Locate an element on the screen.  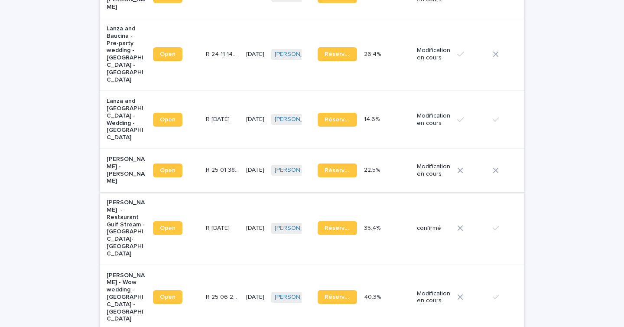
p: R 25 01 3822 is located at coordinates (223, 169).